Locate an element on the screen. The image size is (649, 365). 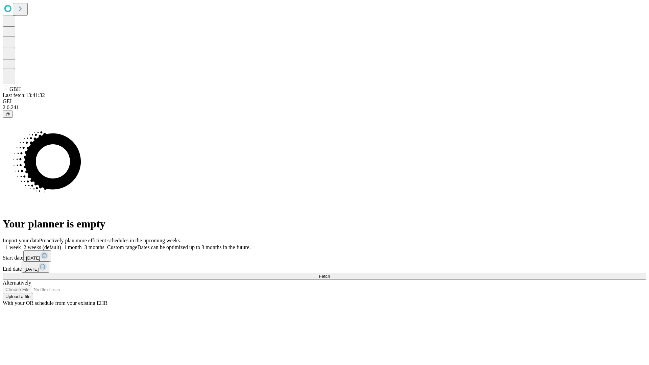
div: Start date is located at coordinates (324, 256).